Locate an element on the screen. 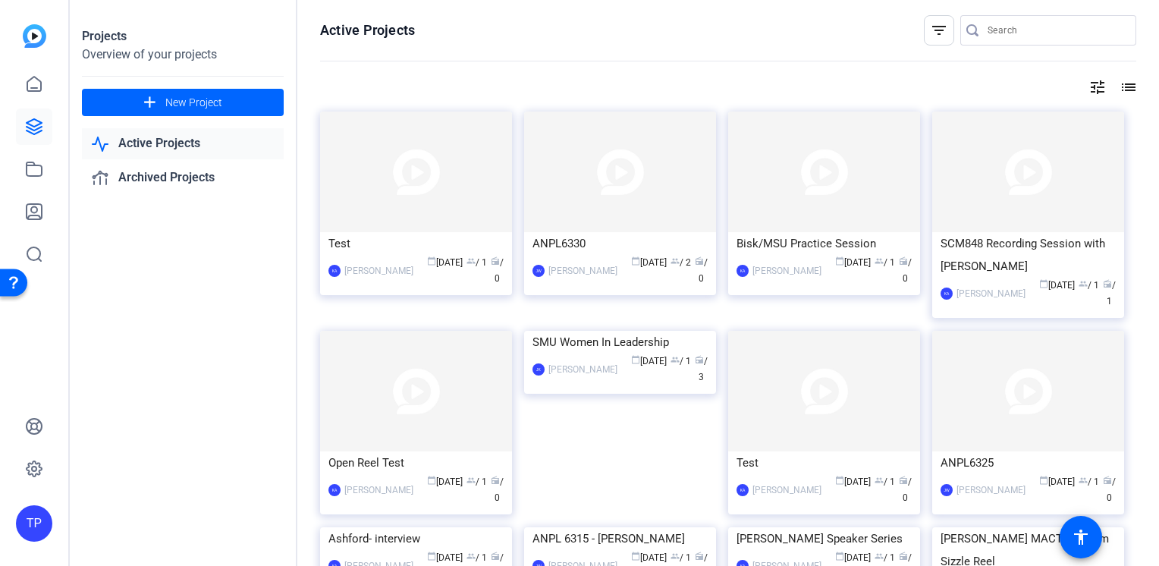 This screenshot has height=566, width=1159. div: ANPL6325 is located at coordinates (1028, 463).